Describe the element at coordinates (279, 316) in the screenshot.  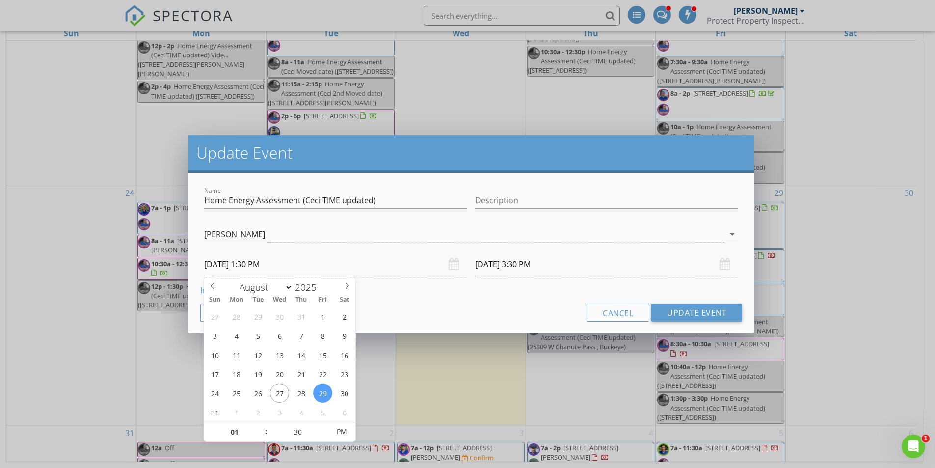
I see `span: July 30, 2025` at that location.